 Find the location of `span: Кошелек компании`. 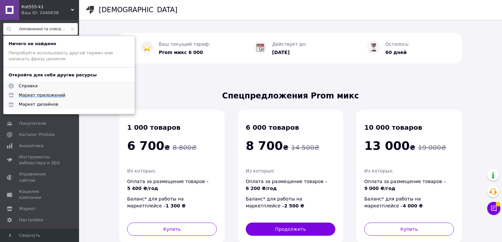

span: Кошелек компании is located at coordinates (40, 195).